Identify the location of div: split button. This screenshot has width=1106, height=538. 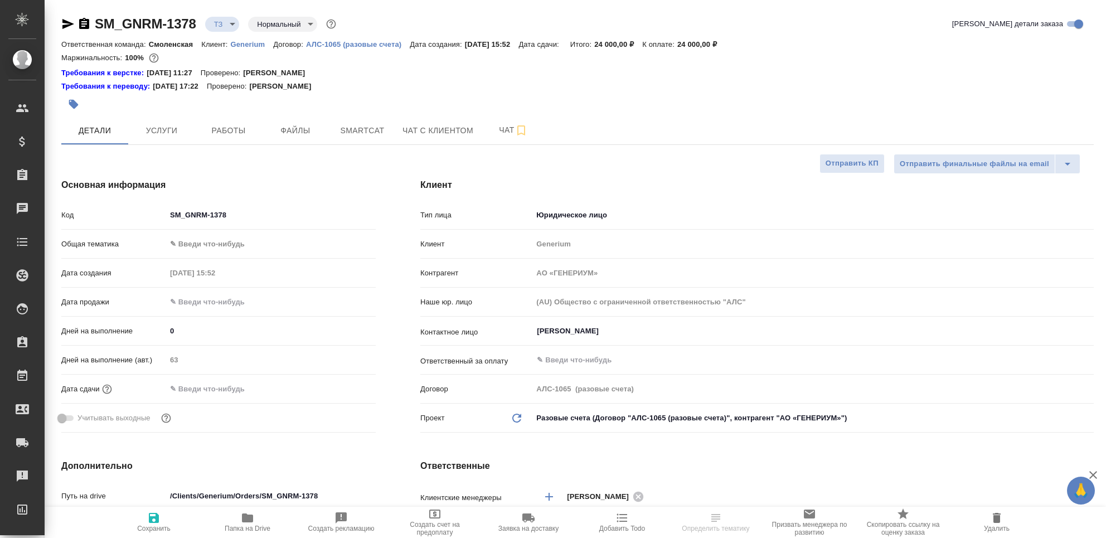
(987, 164).